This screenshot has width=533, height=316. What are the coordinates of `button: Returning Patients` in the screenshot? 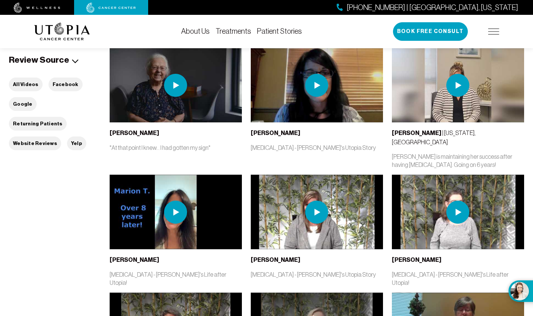 It's located at (38, 123).